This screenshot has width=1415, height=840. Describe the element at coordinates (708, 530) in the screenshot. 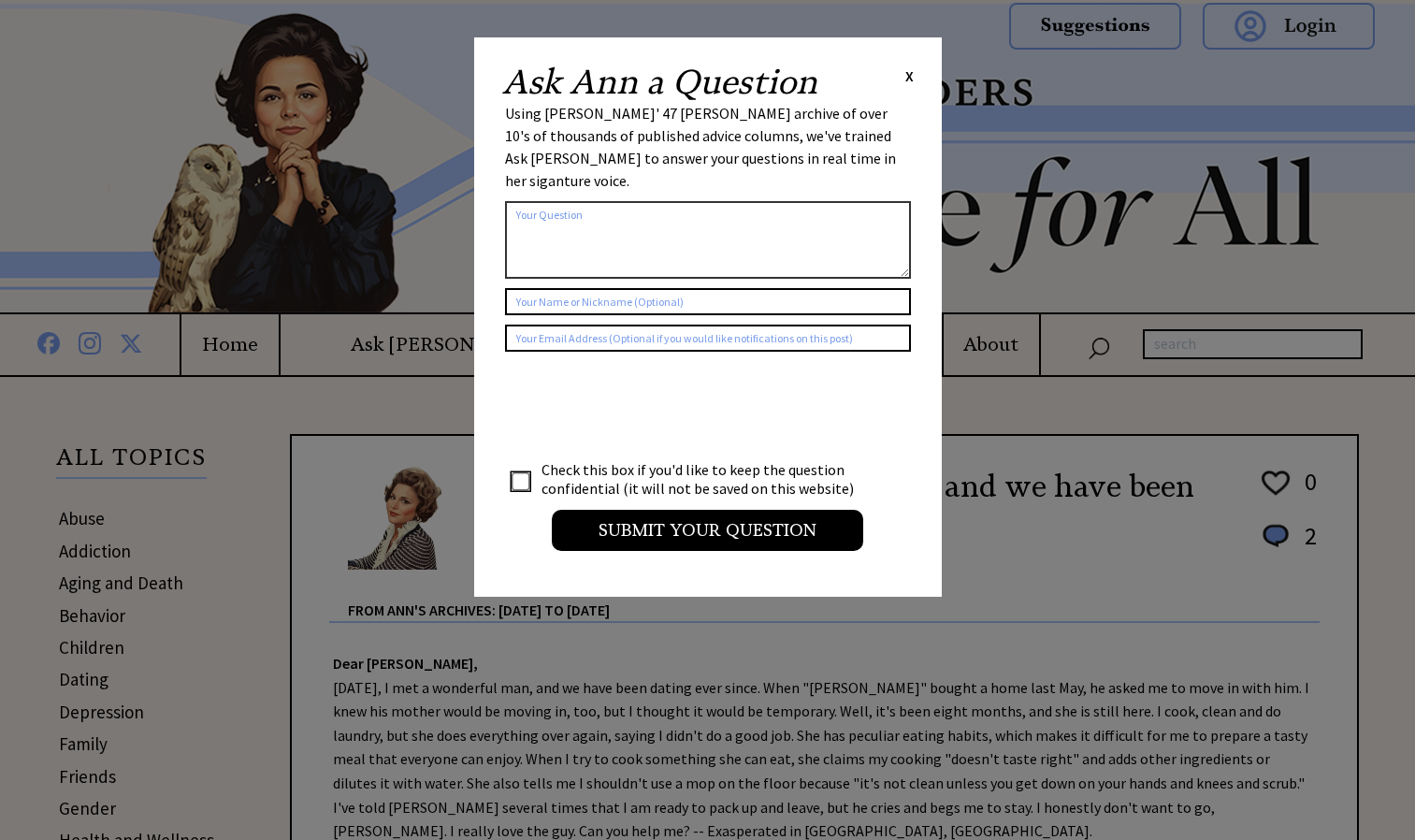

I see `input: Submit your Question` at that location.